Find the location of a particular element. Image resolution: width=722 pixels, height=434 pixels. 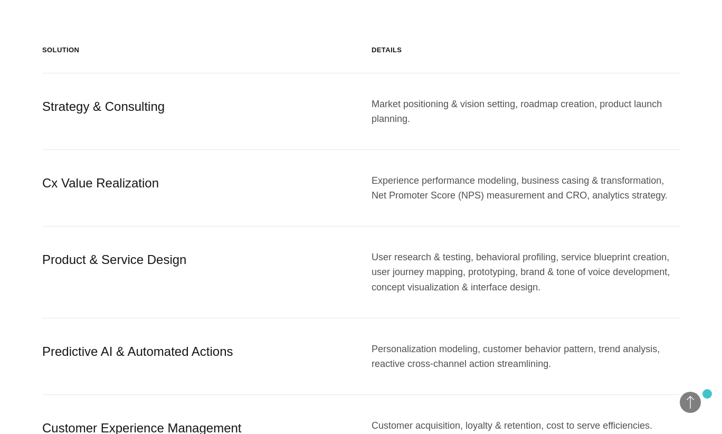

button: Back to Top is located at coordinates (690, 402).